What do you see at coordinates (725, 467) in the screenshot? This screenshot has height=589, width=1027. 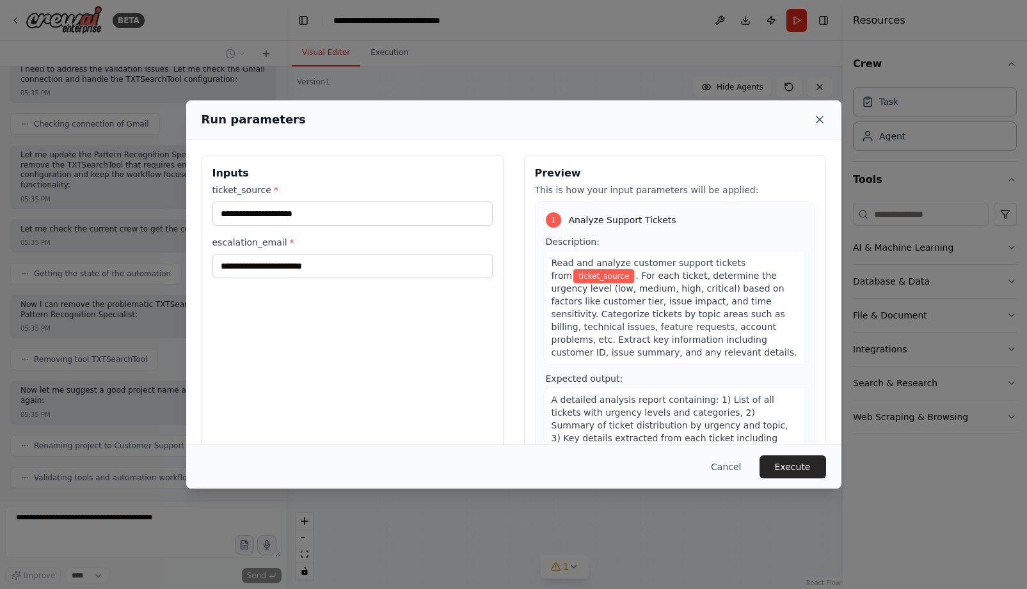 I see `button: Cancel` at bounding box center [725, 467].